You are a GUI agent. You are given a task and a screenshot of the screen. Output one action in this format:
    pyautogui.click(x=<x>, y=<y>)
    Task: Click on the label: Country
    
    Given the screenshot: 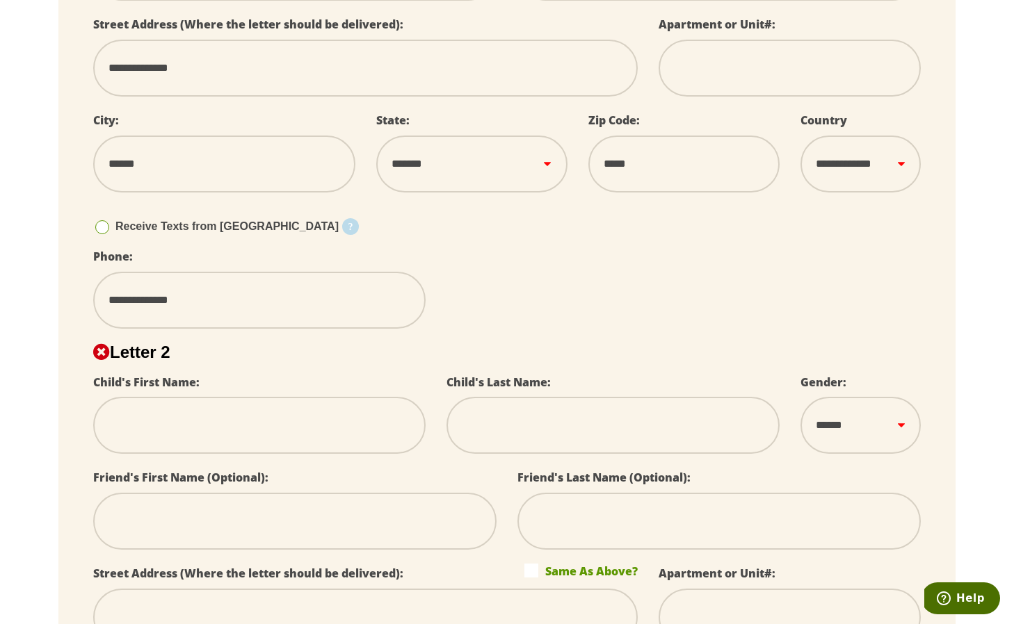 What is the action you would take?
    pyautogui.click(x=823, y=120)
    